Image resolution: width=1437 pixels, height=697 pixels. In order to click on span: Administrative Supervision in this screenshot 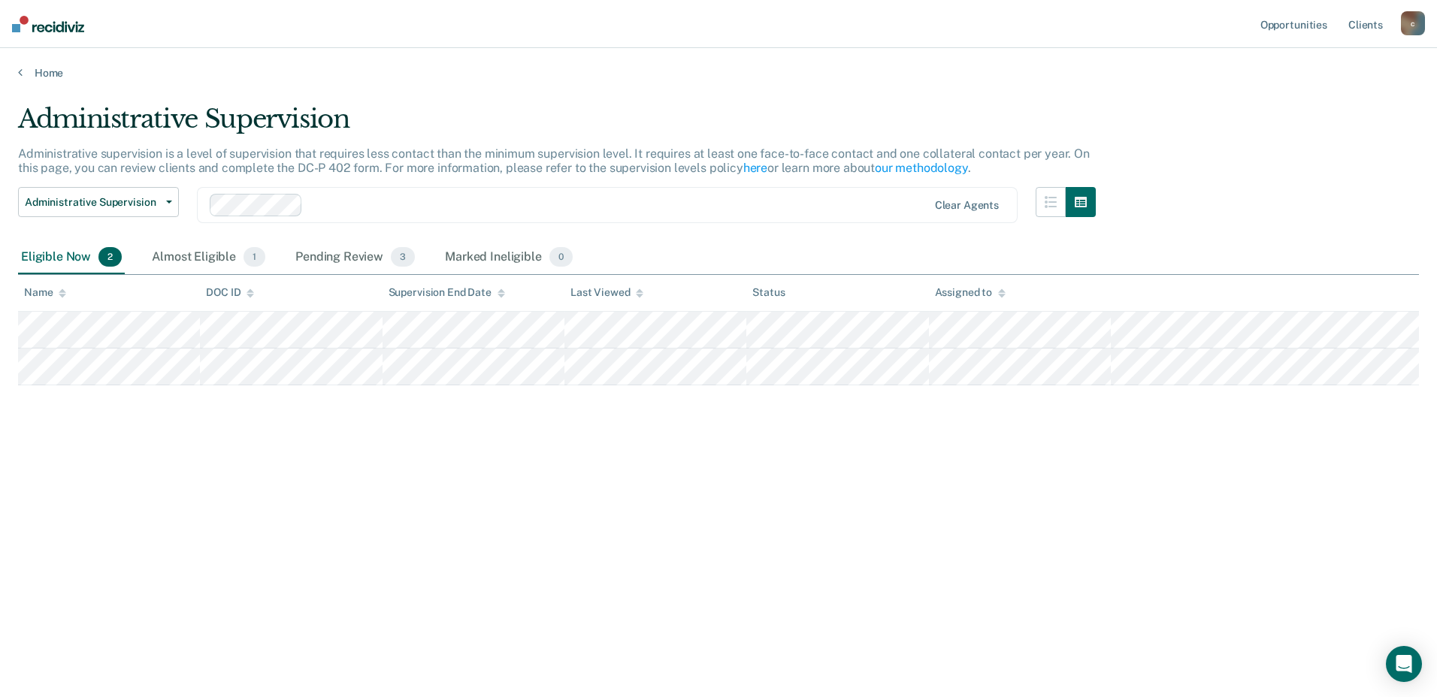, I will do `click(92, 202)`.